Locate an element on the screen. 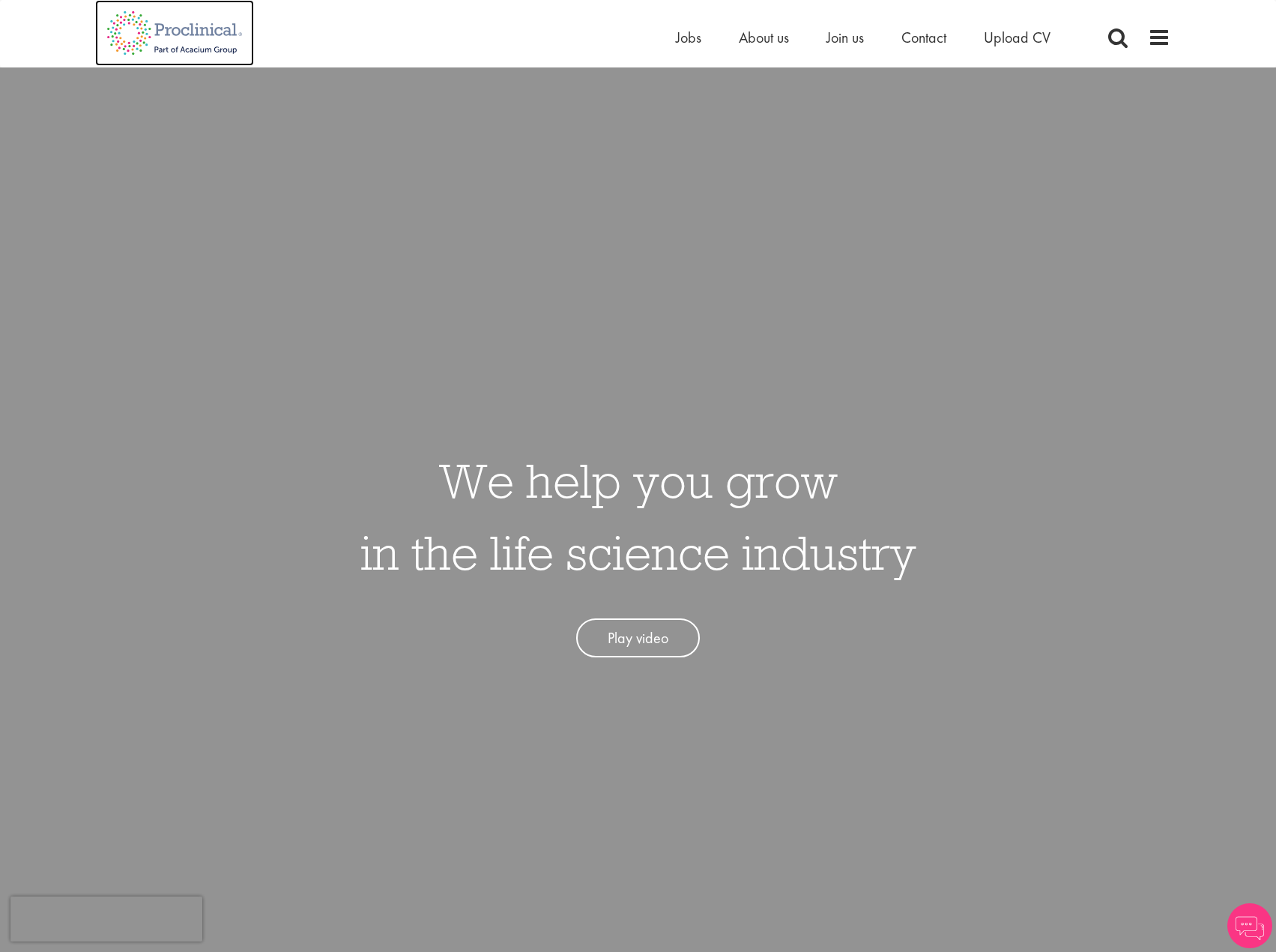  a: Contact is located at coordinates (924, 37).